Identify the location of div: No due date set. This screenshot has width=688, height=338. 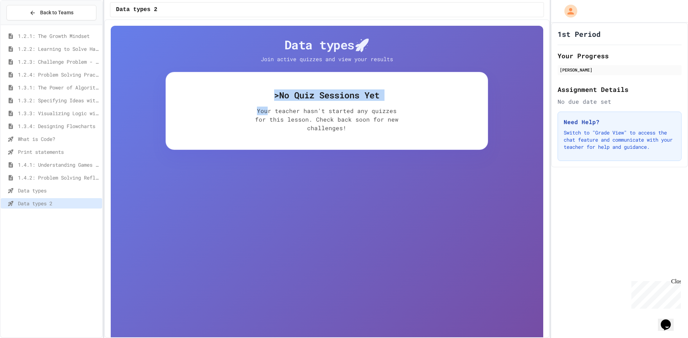
(619, 102).